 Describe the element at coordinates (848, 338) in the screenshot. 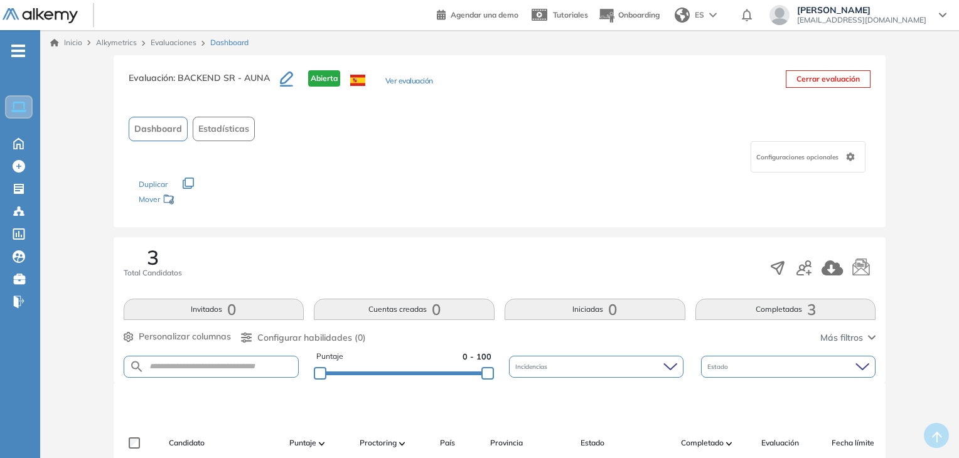

I see `button: Más filtros` at that location.